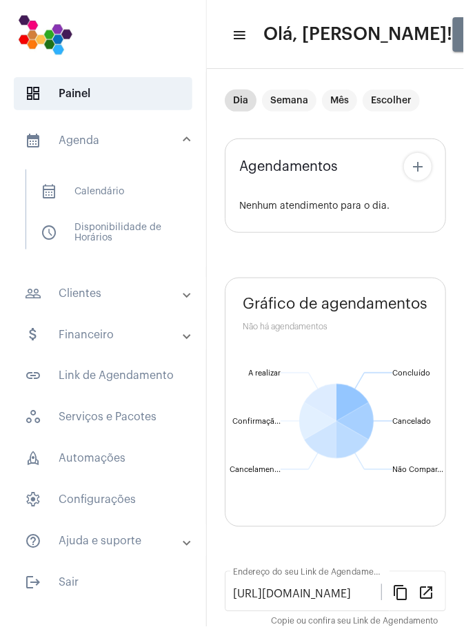 This screenshot has width=464, height=627. Describe the element at coordinates (103, 459) in the screenshot. I see `span: Automações` at that location.